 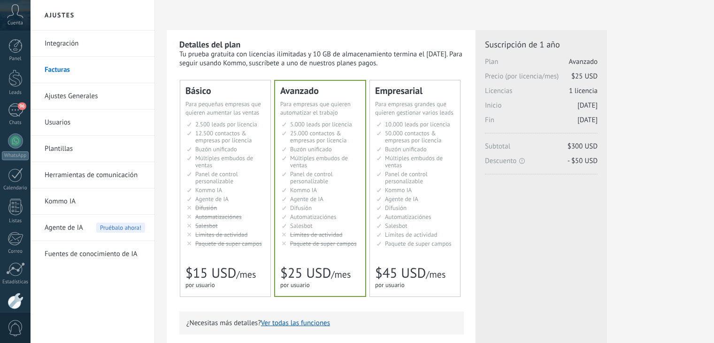 What do you see at coordinates (92, 122) in the screenshot?
I see `li: Usuarios` at bounding box center [92, 122].